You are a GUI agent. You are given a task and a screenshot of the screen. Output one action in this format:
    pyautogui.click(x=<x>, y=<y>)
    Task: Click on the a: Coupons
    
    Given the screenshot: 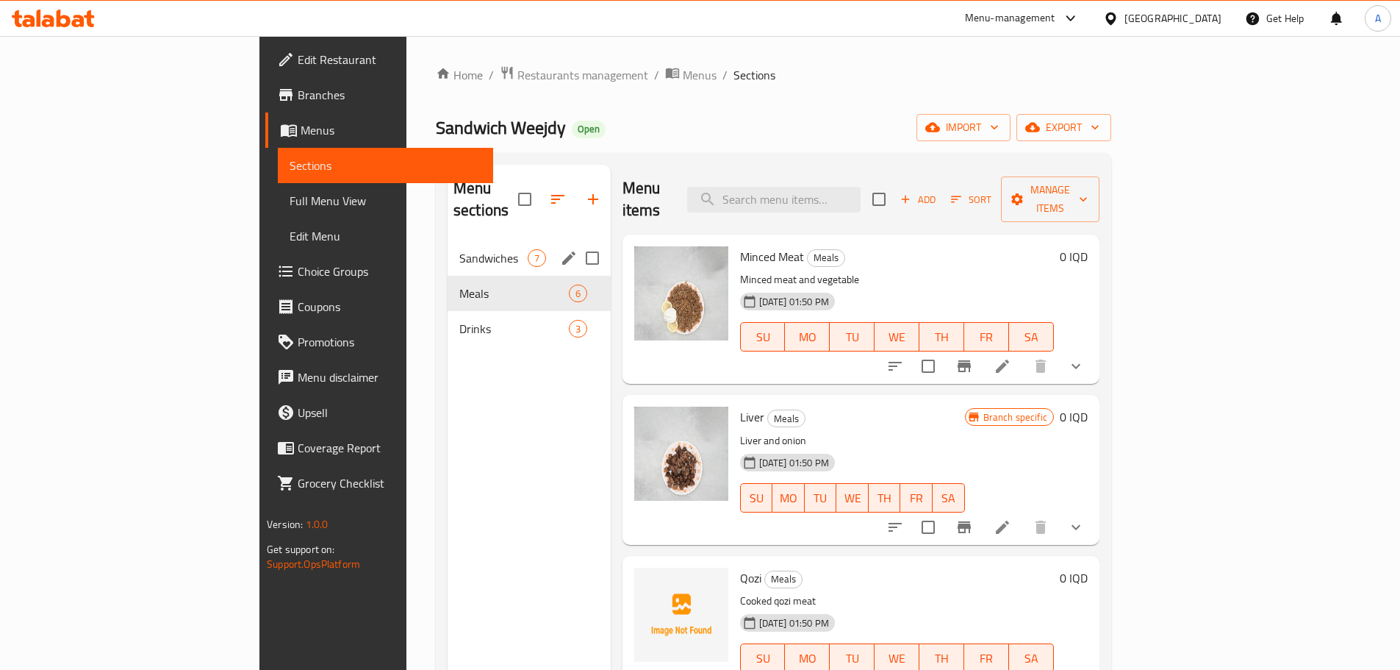 What is the action you would take?
    pyautogui.click(x=379, y=306)
    